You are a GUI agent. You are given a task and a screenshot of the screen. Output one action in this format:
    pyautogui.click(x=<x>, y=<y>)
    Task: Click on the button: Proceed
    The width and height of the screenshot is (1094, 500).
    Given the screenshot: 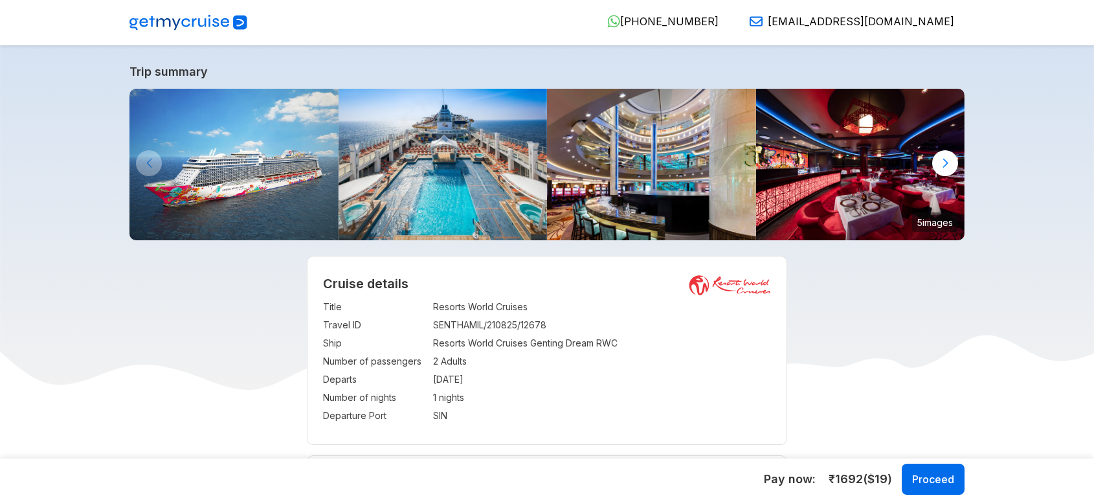 What is the action you would take?
    pyautogui.click(x=933, y=479)
    